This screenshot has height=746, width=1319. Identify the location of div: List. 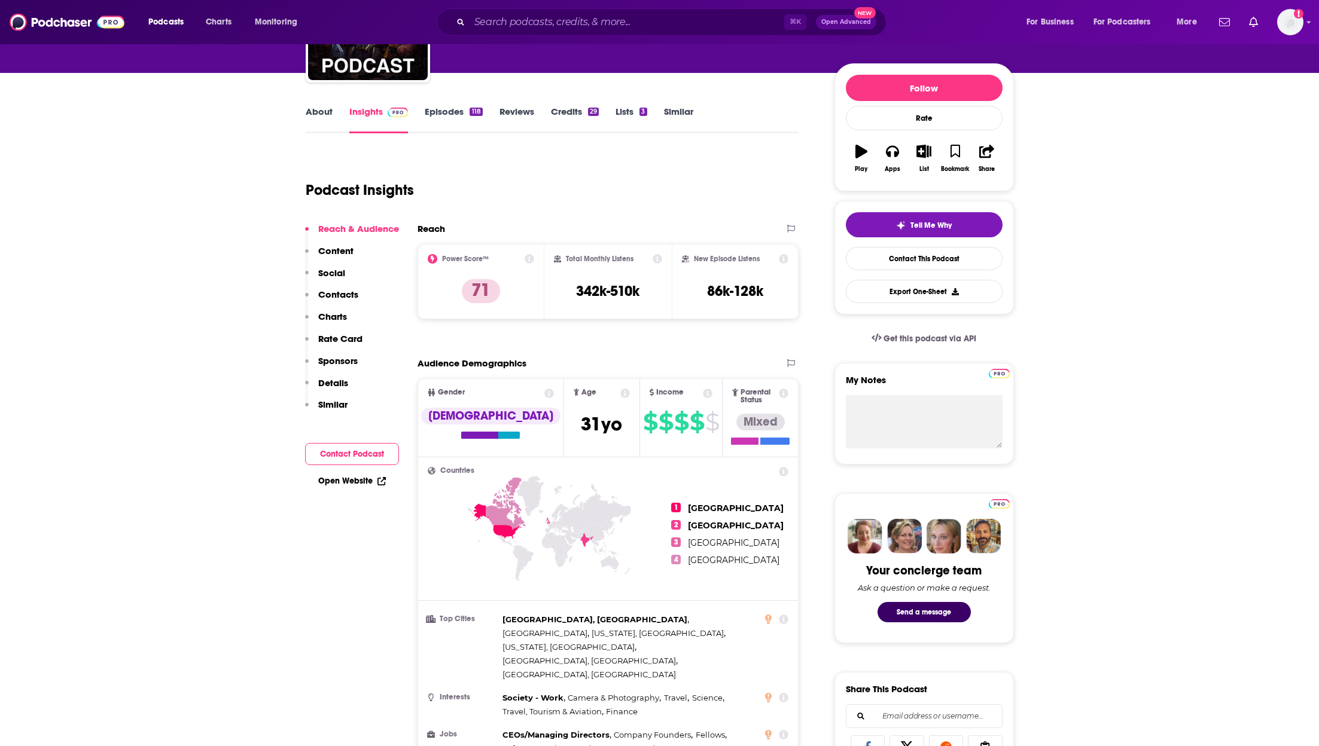
(924, 169).